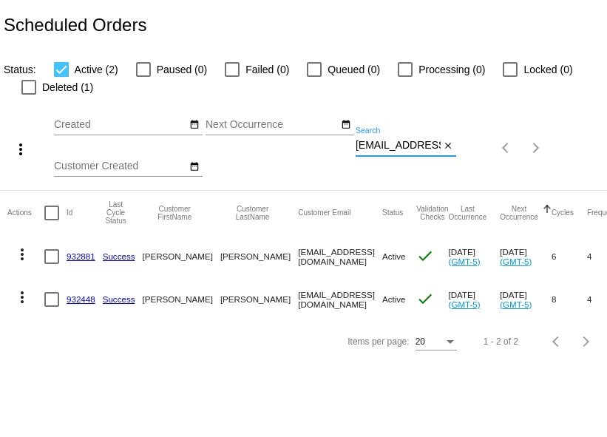 Image resolution: width=607 pixels, height=437 pixels. I want to click on button: Change sorting for CustomerFirstName, so click(174, 213).